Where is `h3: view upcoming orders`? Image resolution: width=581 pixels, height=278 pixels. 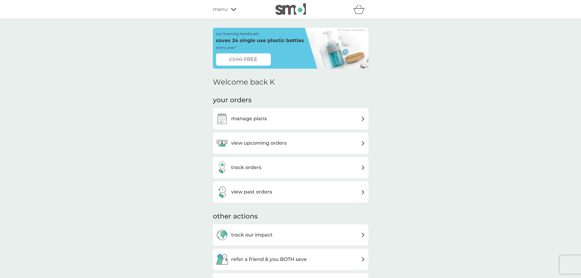
h3: view upcoming orders is located at coordinates (259, 143).